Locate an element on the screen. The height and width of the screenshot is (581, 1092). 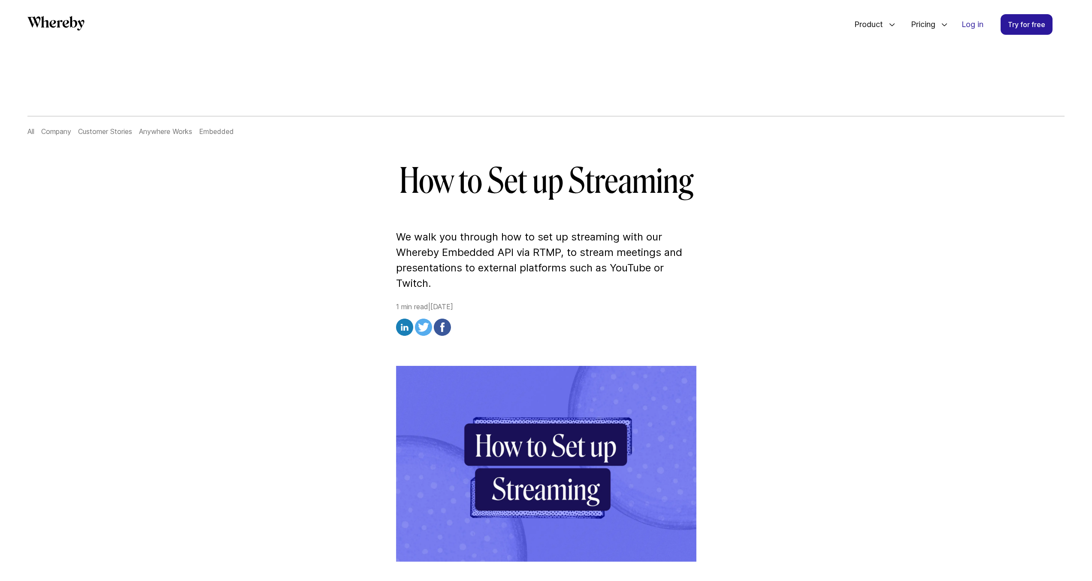
a: Log in is located at coordinates (973, 24).